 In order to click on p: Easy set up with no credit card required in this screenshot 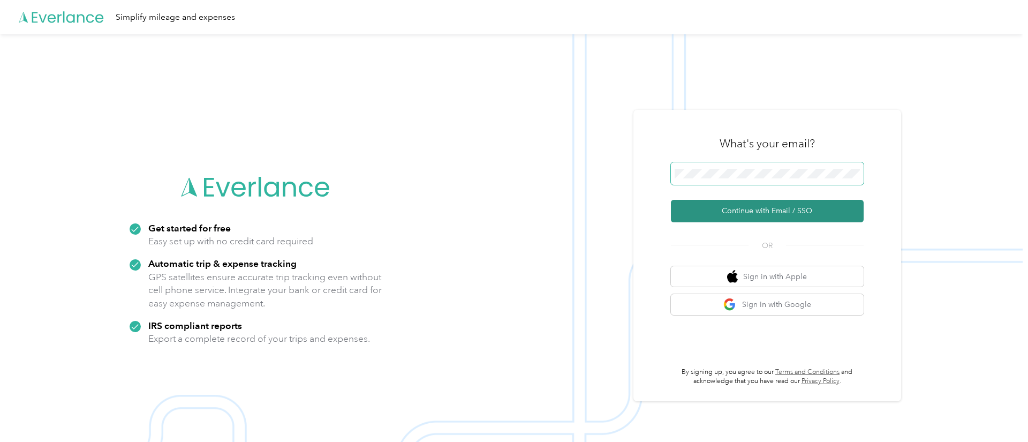, I will do `click(231, 241)`.